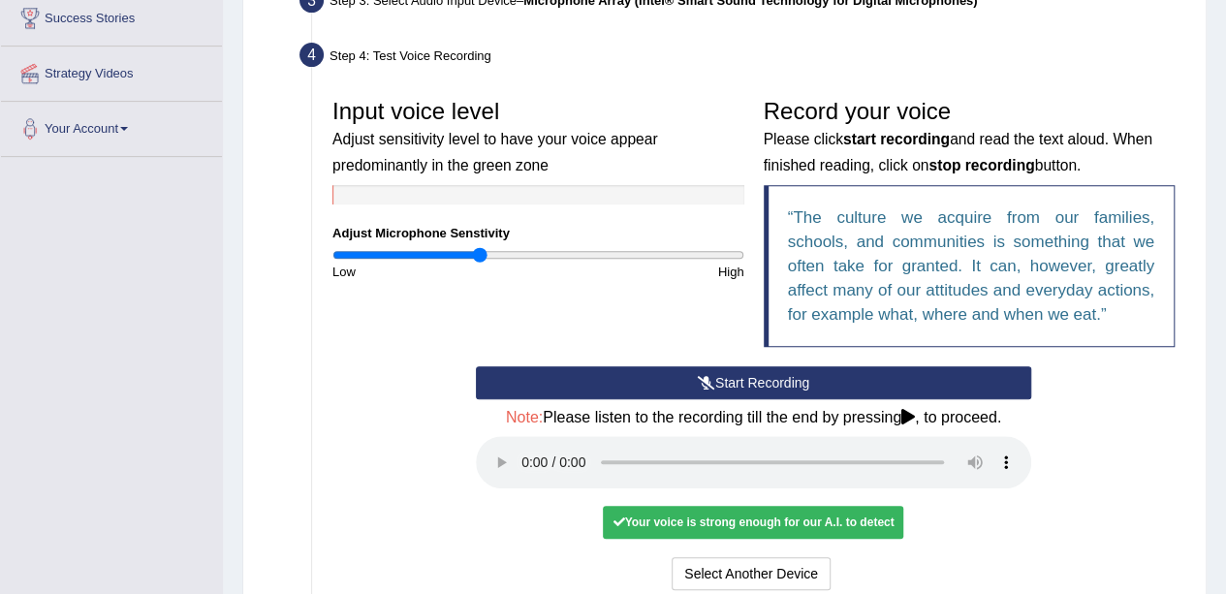  Describe the element at coordinates (751, 574) in the screenshot. I see `button: Select Another Device` at that location.